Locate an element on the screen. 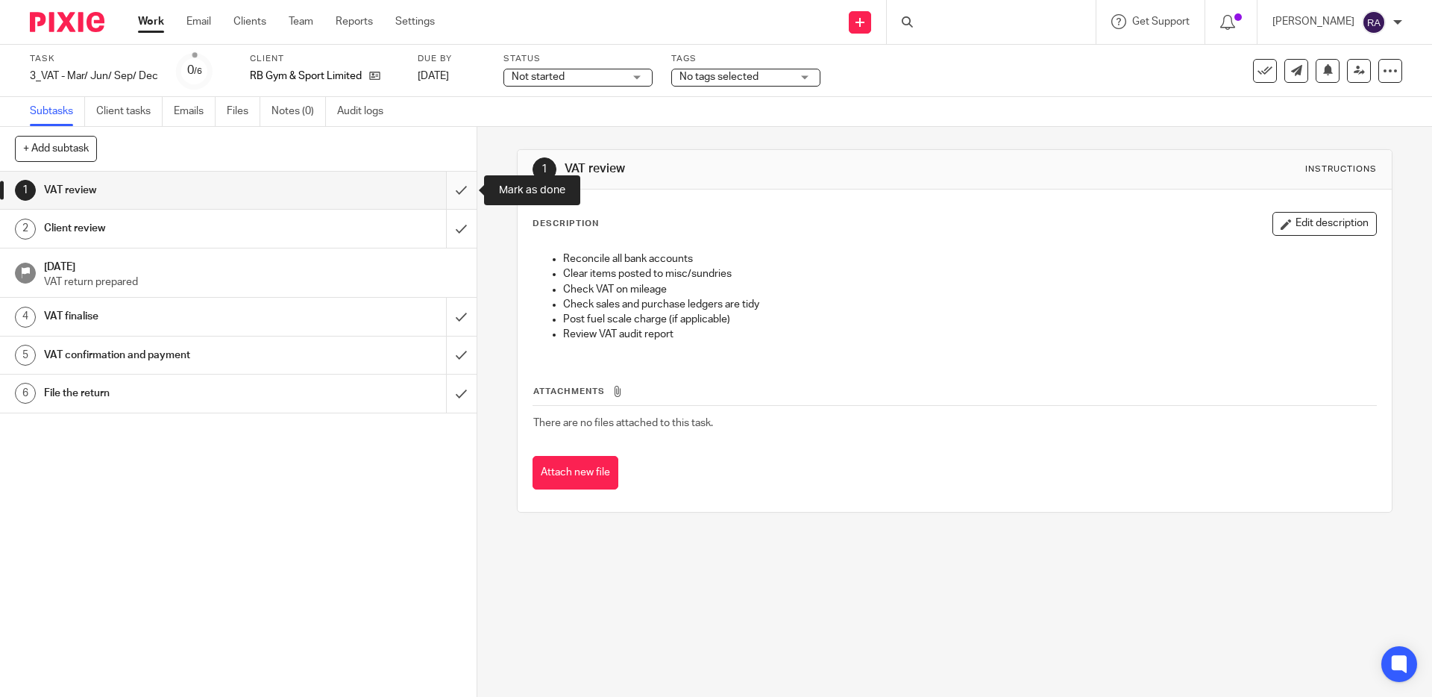 The width and height of the screenshot is (1432, 697). a: Subtasks is located at coordinates (57, 111).